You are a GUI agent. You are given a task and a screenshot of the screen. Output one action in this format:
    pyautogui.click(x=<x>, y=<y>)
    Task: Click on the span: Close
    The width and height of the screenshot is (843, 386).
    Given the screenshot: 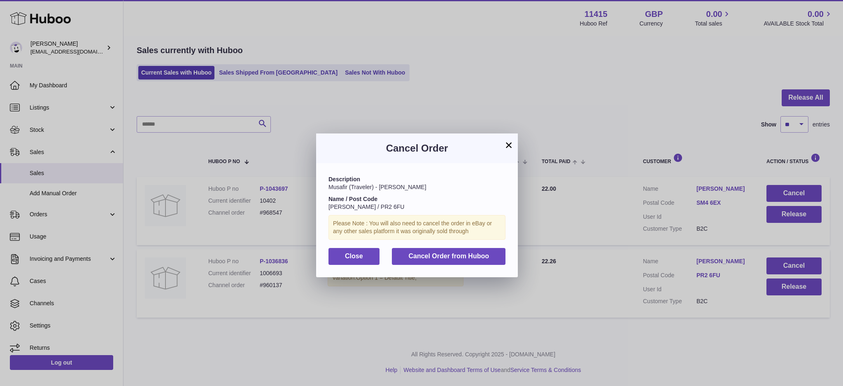 What is the action you would take?
    pyautogui.click(x=354, y=256)
    